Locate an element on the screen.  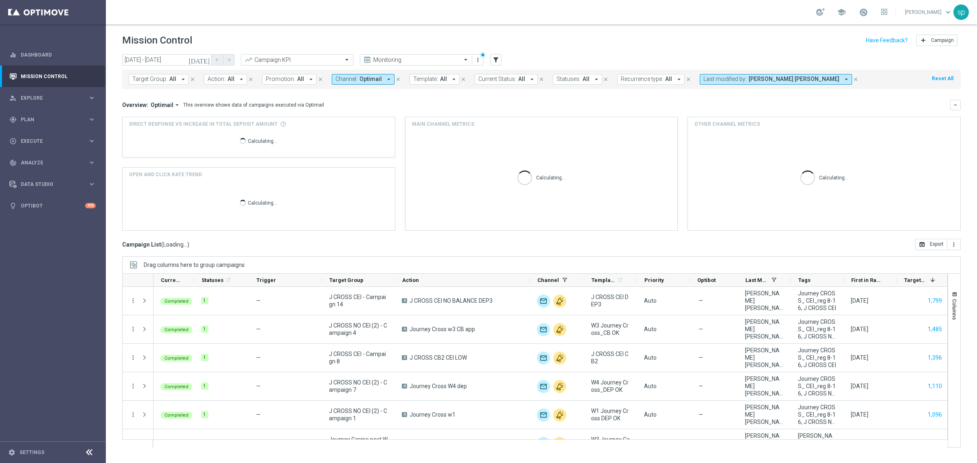
button: Channel: Optimail arrow_drop_down is located at coordinates (363, 79).